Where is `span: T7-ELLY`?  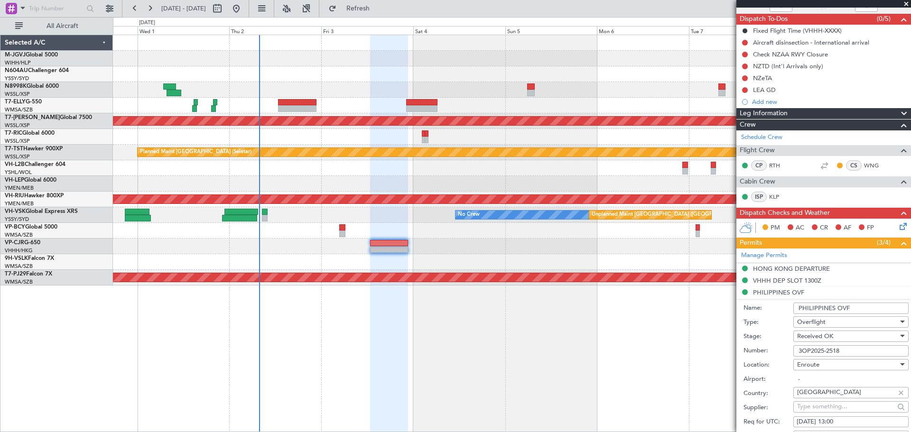
span: T7-ELLY is located at coordinates (15, 102).